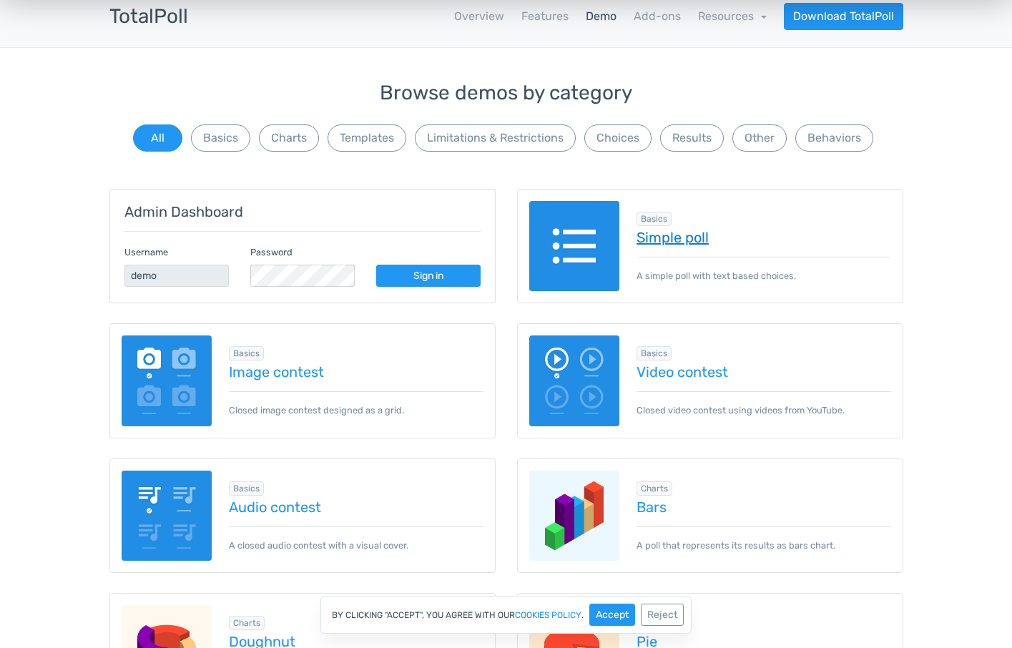  I want to click on a: Sign in, so click(428, 275).